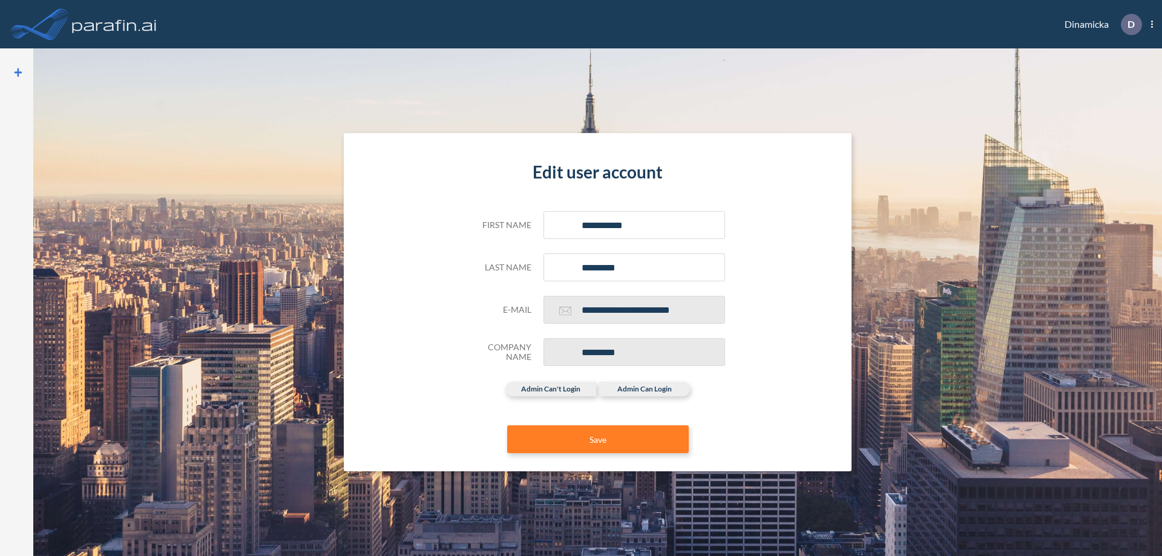 This screenshot has height=556, width=1162. I want to click on h5: First name, so click(501, 225).